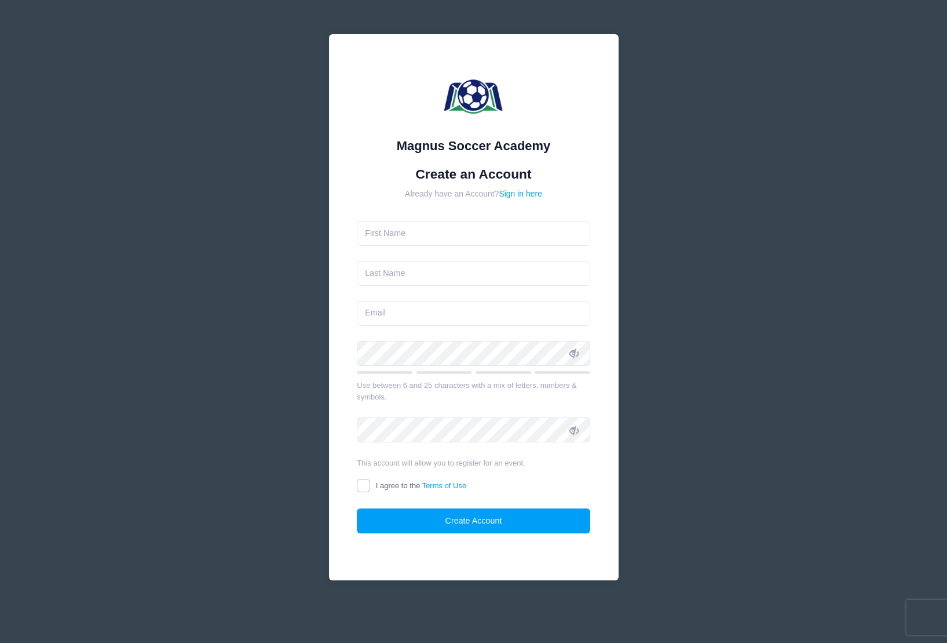  Describe the element at coordinates (473, 273) in the screenshot. I see `input: Last Name` at that location.